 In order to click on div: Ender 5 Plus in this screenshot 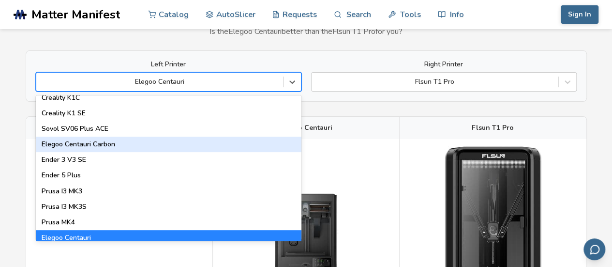, I will do `click(168, 175)`.